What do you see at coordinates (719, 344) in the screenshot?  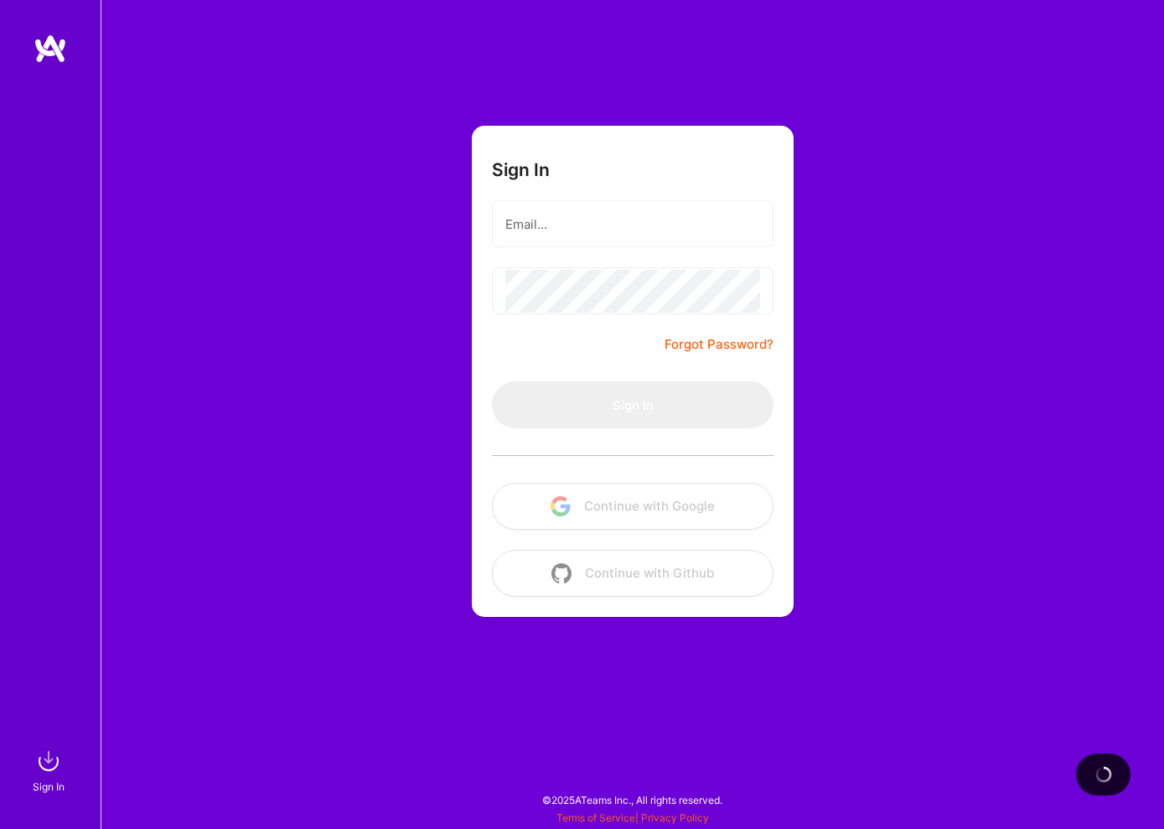 I see `a: Forgot Password?` at bounding box center [719, 344].